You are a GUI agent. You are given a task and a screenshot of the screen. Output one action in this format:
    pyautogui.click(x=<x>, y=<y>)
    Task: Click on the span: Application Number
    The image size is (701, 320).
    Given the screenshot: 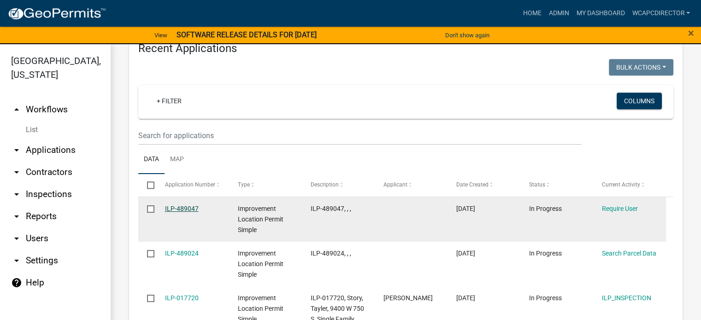 What is the action you would take?
    pyautogui.click(x=190, y=185)
    